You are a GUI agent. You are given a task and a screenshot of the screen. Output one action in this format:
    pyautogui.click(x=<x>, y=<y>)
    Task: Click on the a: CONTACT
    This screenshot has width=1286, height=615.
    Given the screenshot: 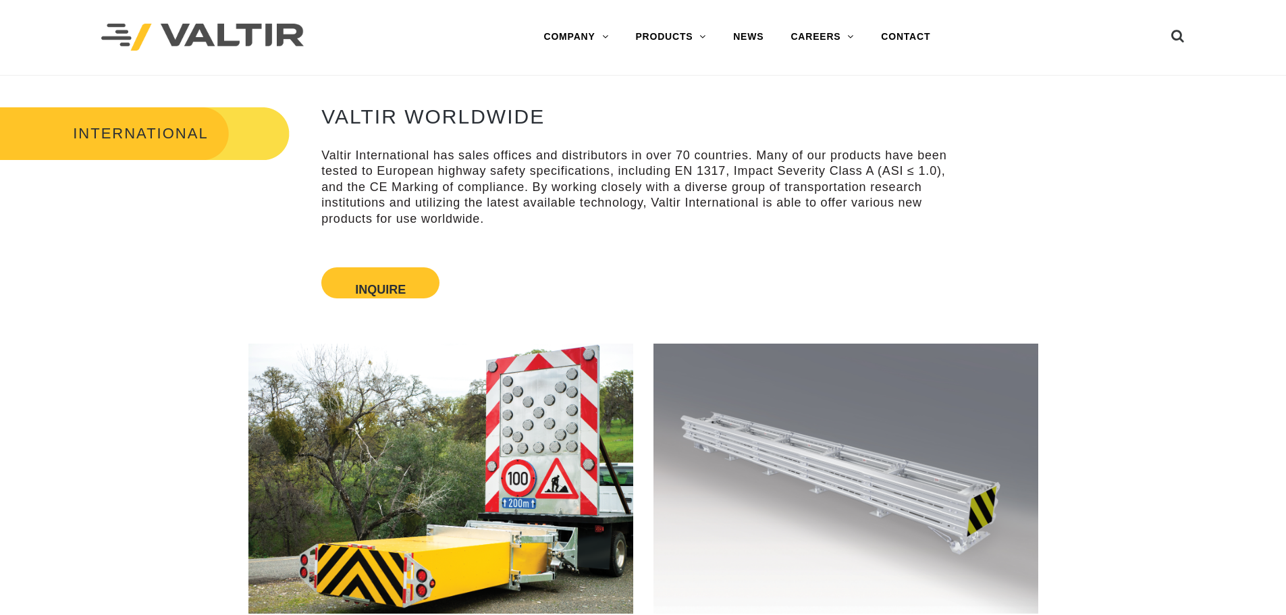 What is the action you would take?
    pyautogui.click(x=905, y=37)
    